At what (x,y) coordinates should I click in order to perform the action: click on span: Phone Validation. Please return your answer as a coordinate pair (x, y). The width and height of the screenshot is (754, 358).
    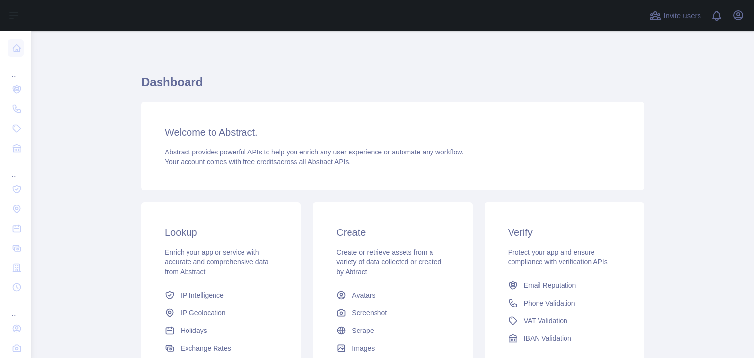
    Looking at the image, I should click on (550, 303).